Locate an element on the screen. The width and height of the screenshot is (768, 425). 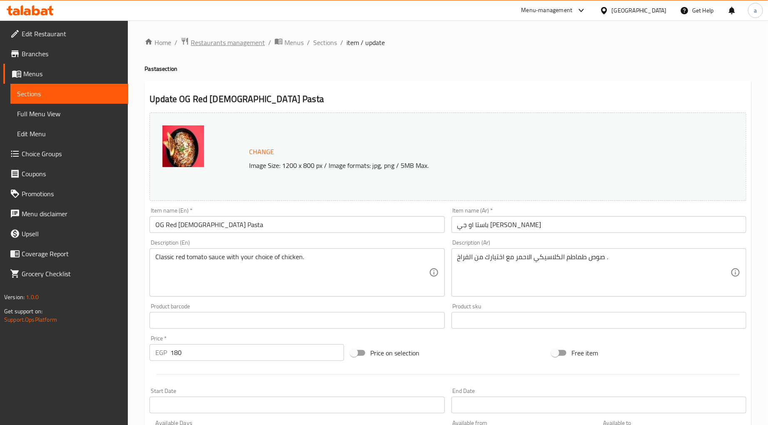
a: Choice Groups is located at coordinates (66, 154).